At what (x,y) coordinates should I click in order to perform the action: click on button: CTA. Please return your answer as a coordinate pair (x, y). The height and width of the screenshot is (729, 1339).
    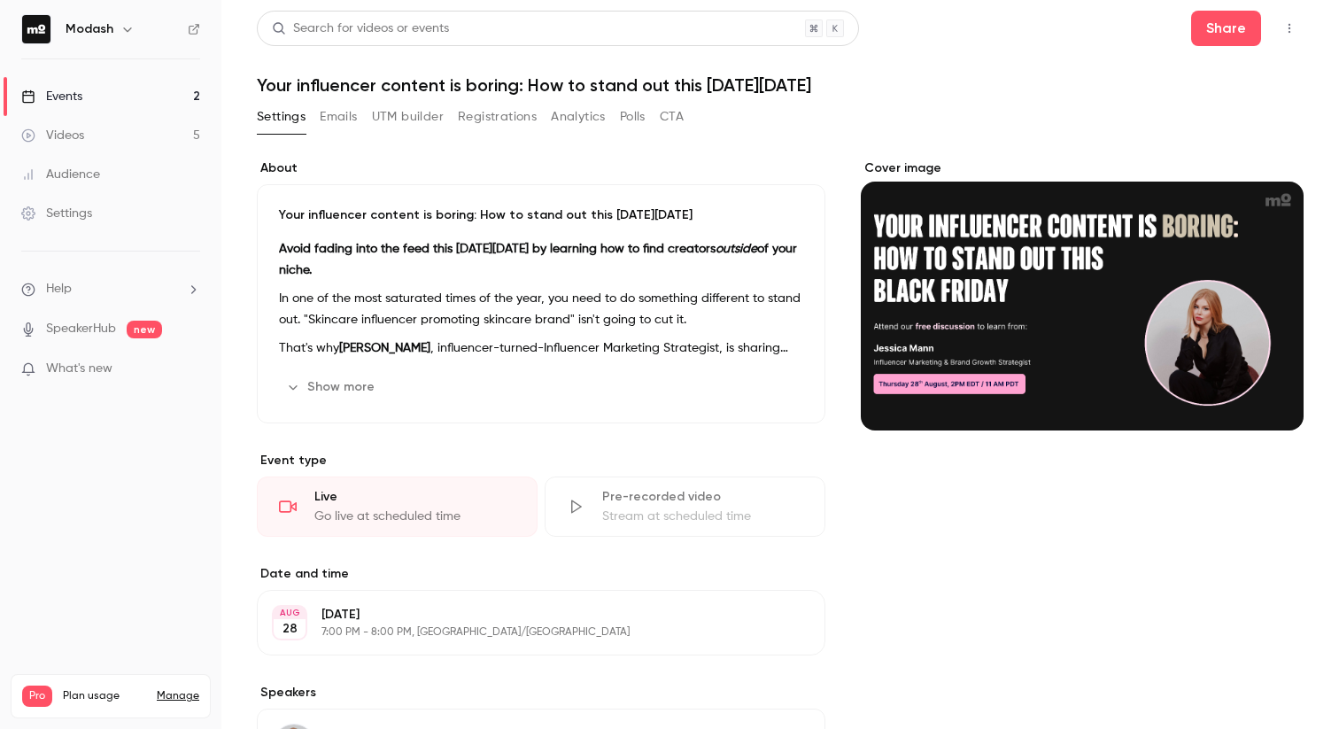
    Looking at the image, I should click on (671, 117).